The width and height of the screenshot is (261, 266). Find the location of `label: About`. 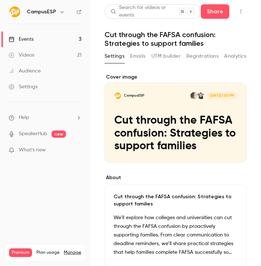

label: About is located at coordinates (176, 178).